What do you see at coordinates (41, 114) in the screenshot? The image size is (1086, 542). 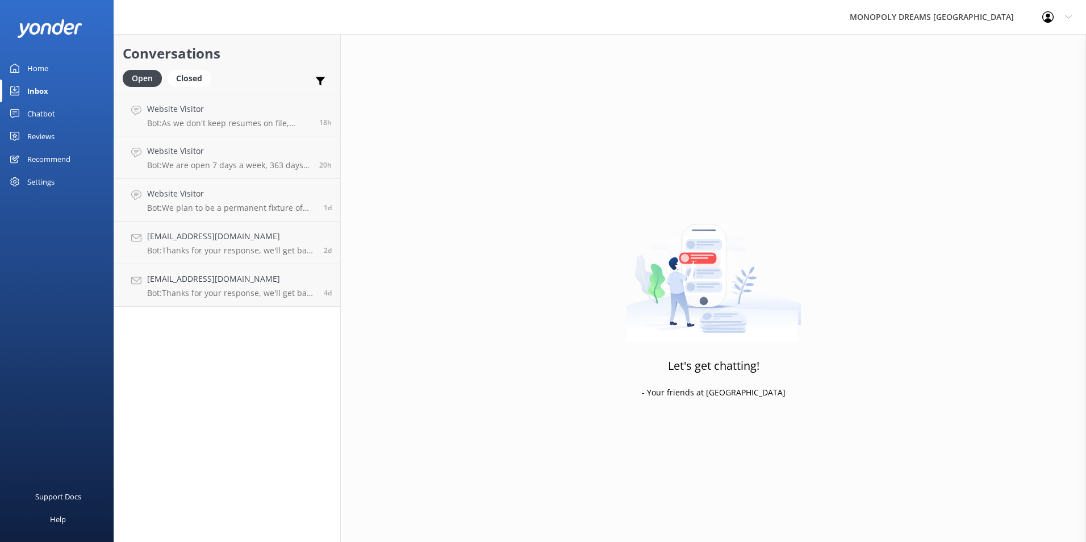 I see `div: Chatbot` at bounding box center [41, 114].